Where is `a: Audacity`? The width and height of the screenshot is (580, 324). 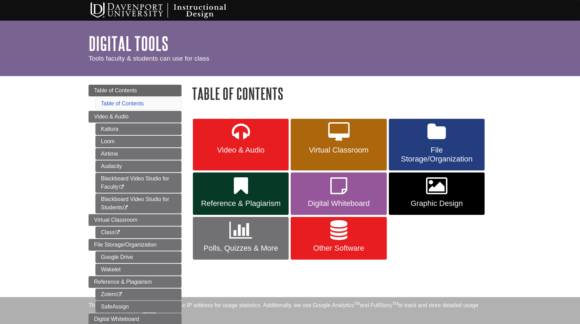 a: Audacity is located at coordinates (138, 166).